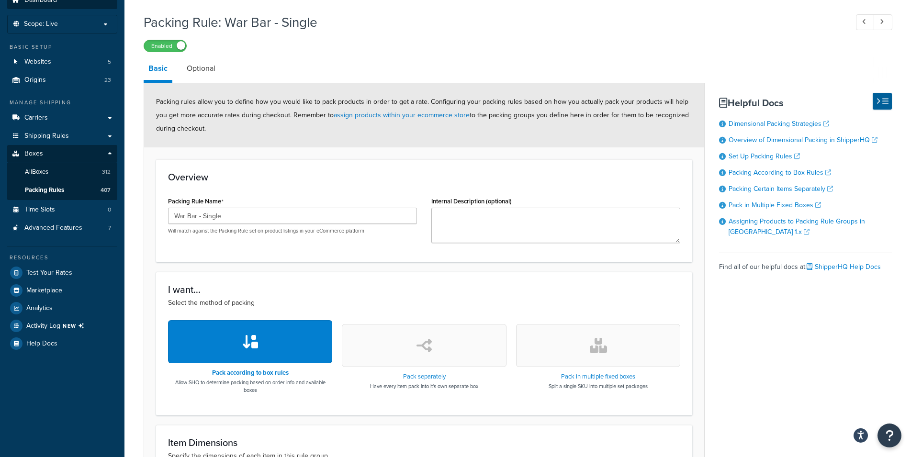 This screenshot has width=911, height=457. I want to click on span: 23, so click(108, 80).